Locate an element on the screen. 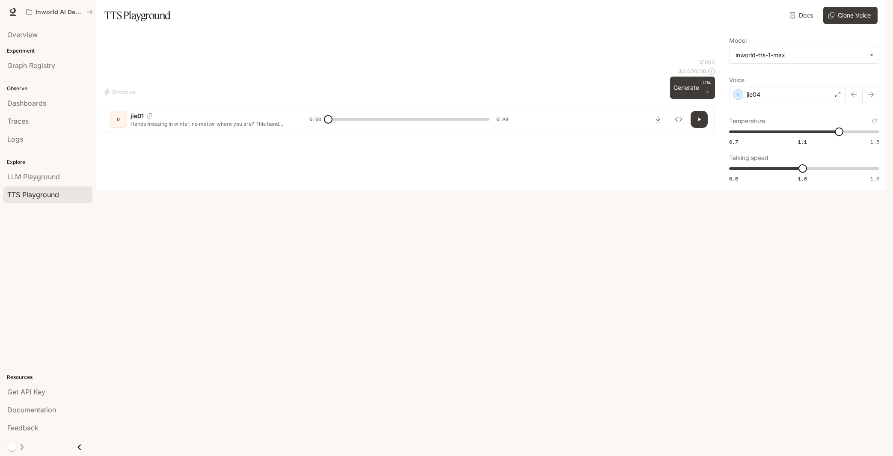  span: 0.5 is located at coordinates (733, 178).